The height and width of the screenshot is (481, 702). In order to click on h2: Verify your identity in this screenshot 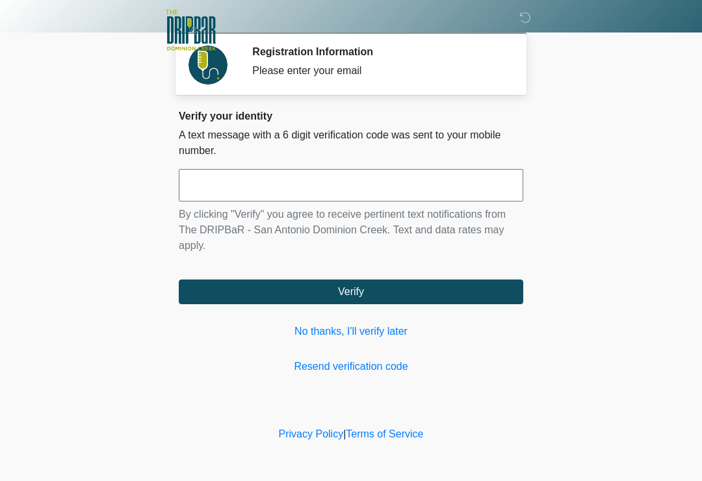, I will do `click(351, 116)`.